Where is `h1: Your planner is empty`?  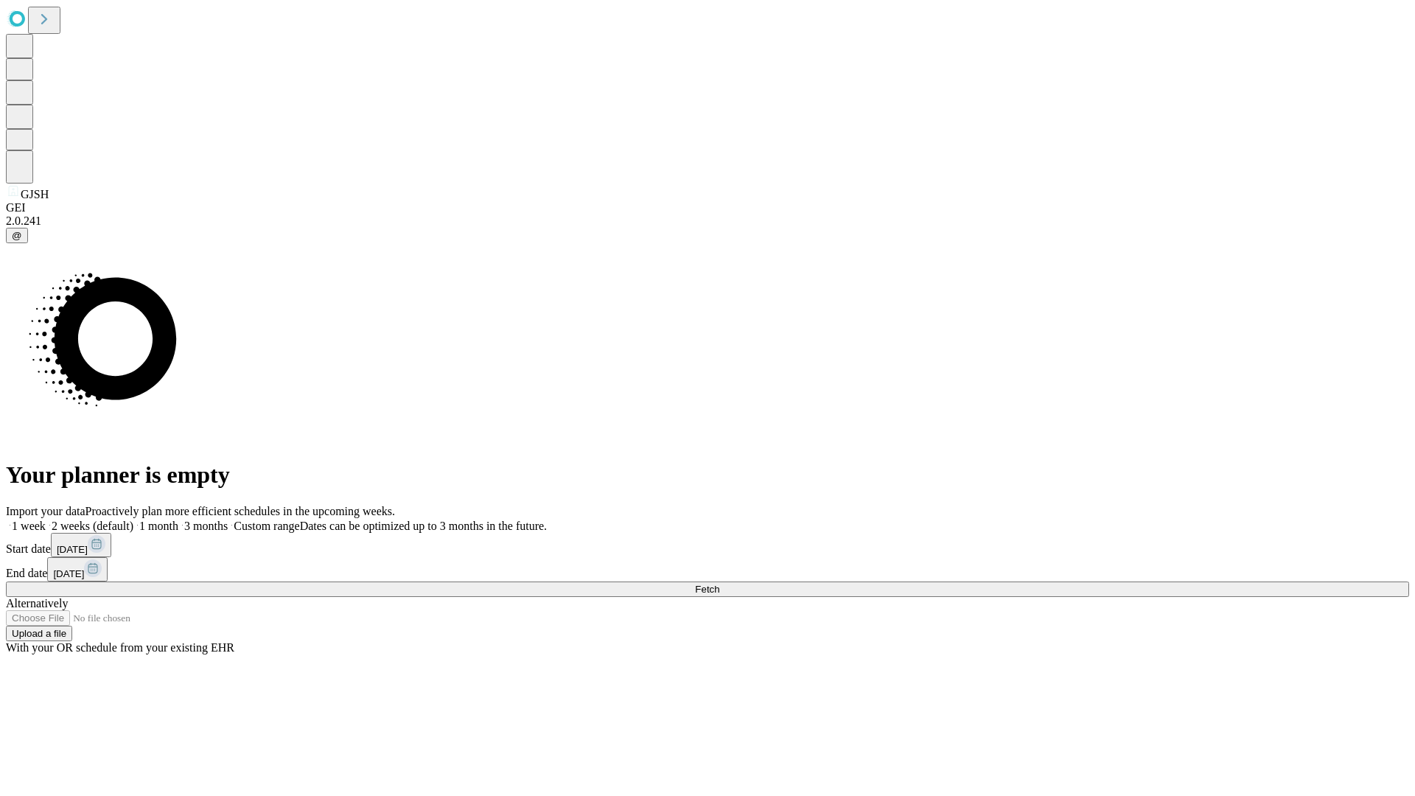
h1: Your planner is empty is located at coordinates (707, 475).